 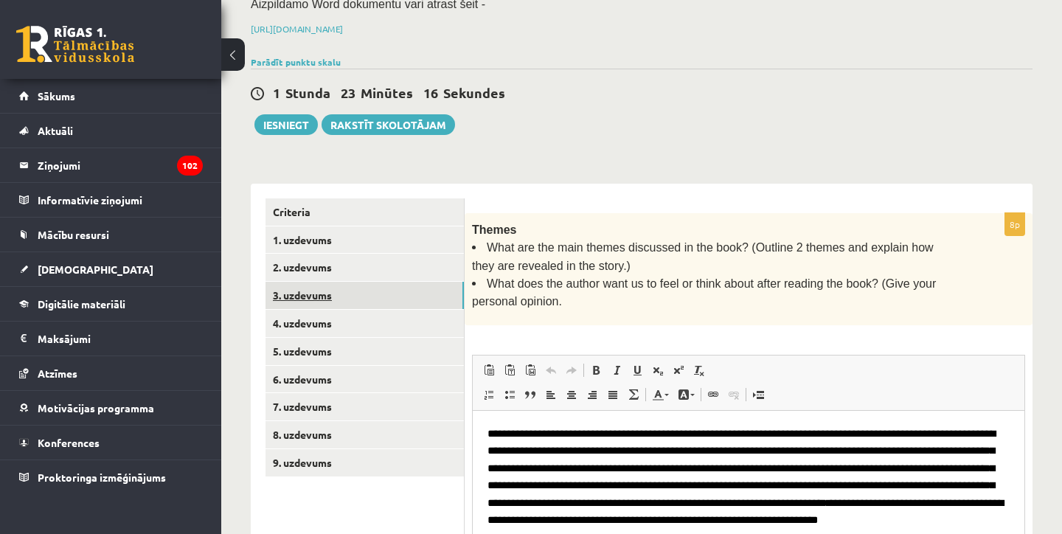 I want to click on a: Rakstīt skolotājam, so click(x=388, y=125).